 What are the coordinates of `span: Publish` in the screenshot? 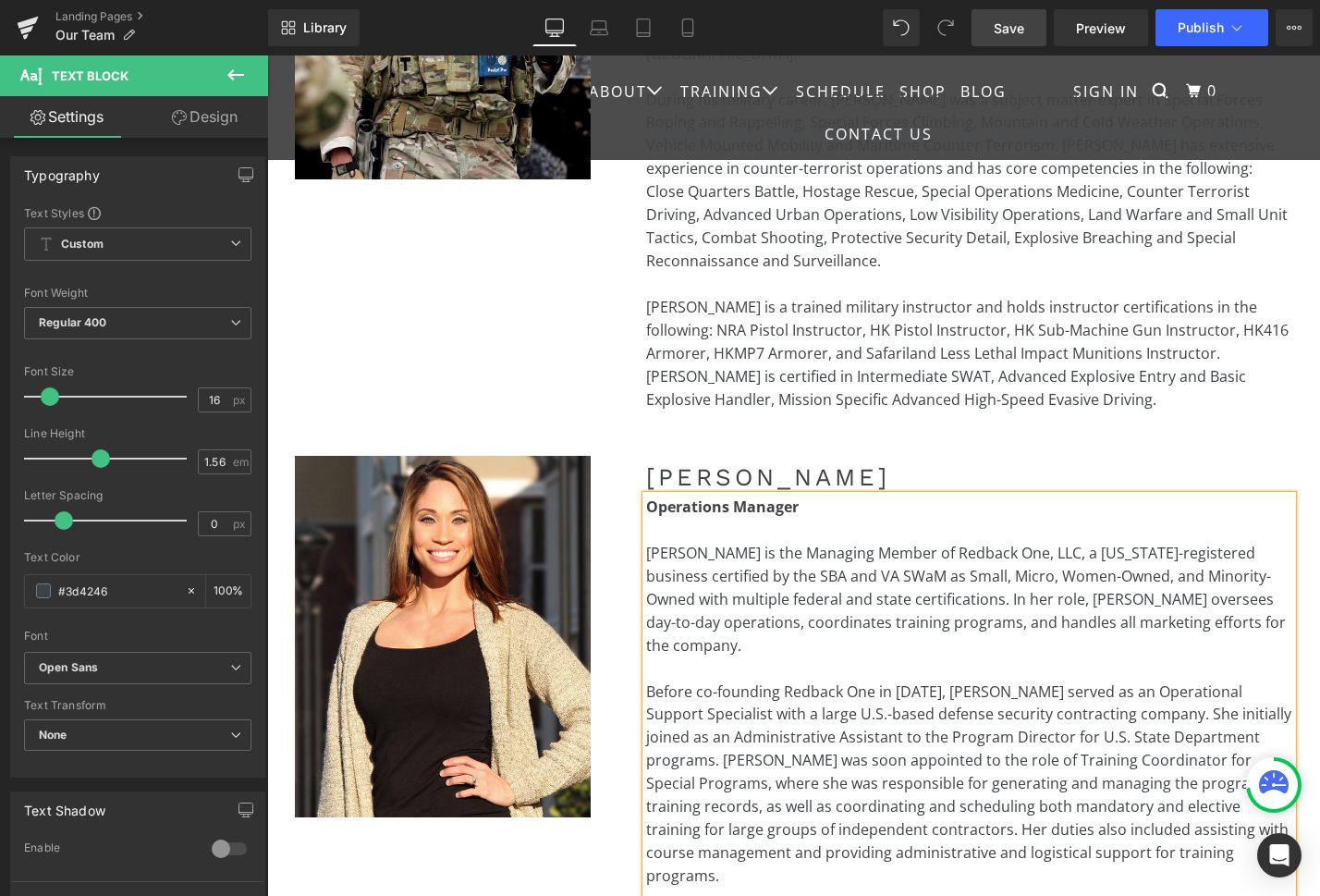 It's located at (1202, 27).